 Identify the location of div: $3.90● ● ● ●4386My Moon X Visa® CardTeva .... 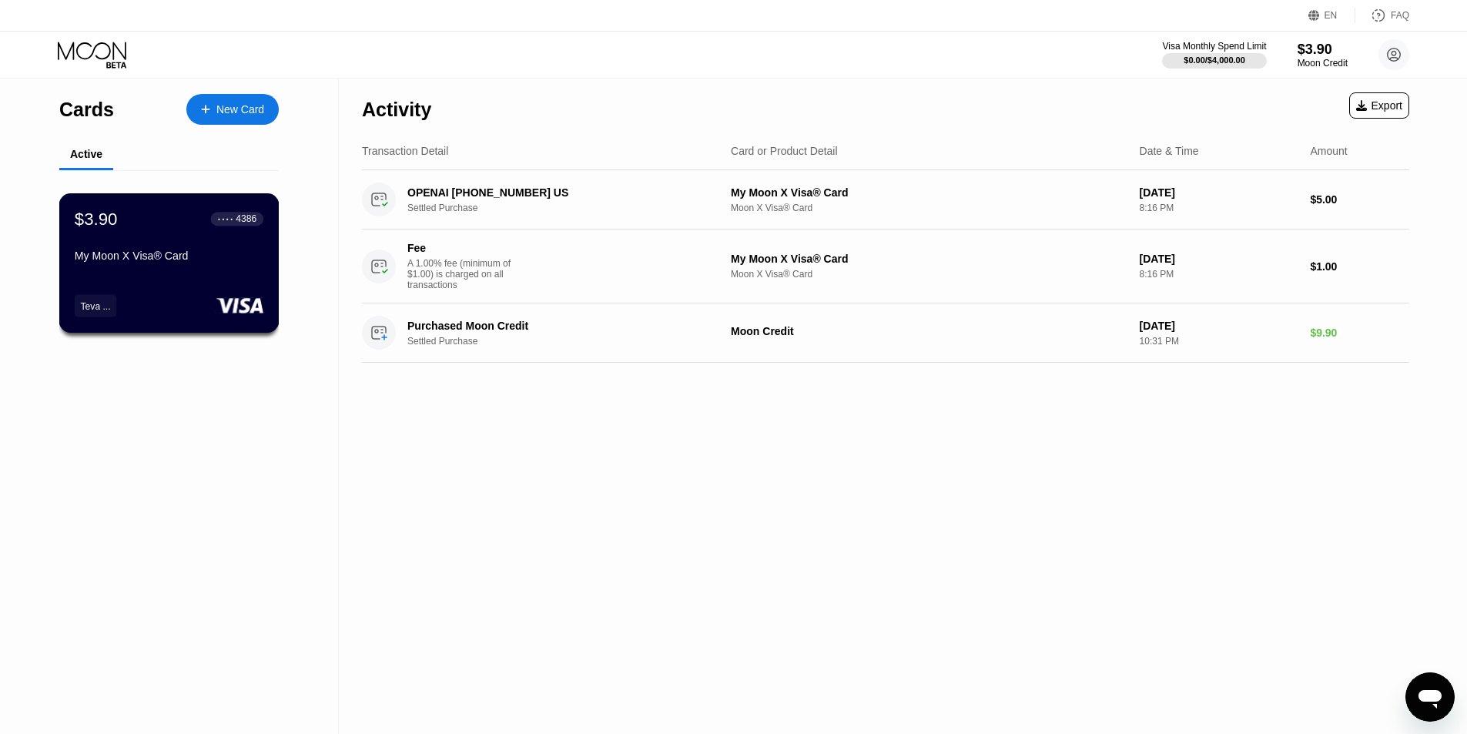
(169, 263).